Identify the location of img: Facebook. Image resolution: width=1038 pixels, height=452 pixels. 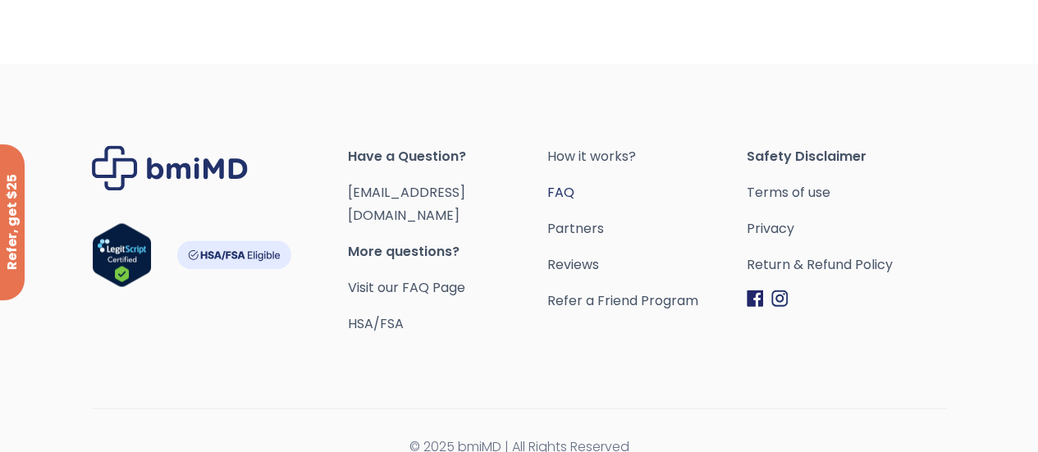
(755, 298).